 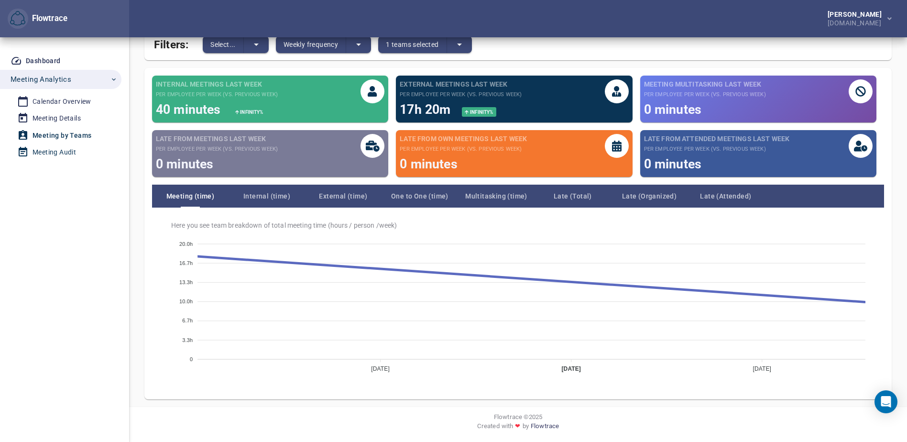 What do you see at coordinates (726, 196) in the screenshot?
I see `span: Late (Attended)` at bounding box center [726, 196].